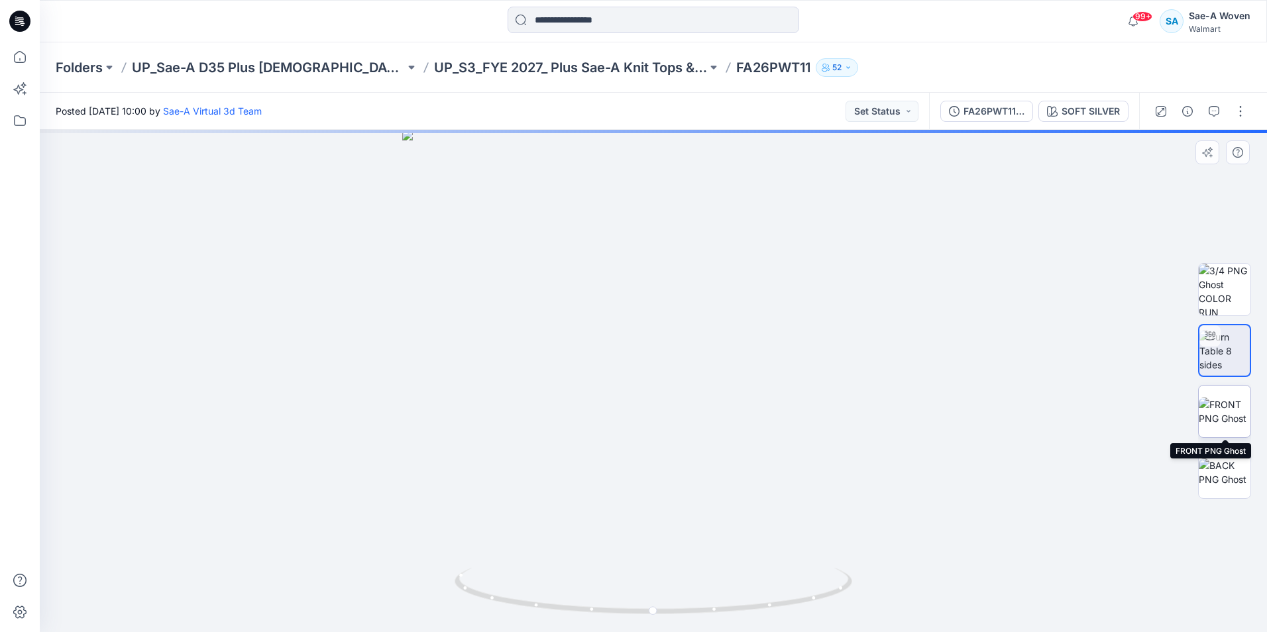  I want to click on a: UP_S3_FYE 2027_ Plus Sae-A Knit Tops & Dresses, so click(570, 68).